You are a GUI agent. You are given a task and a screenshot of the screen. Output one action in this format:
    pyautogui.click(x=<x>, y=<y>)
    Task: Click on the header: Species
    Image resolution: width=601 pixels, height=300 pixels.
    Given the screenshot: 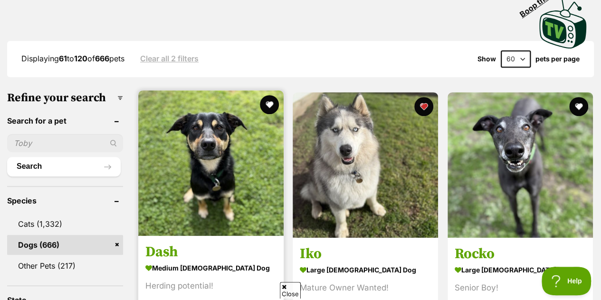 What is the action you would take?
    pyautogui.click(x=65, y=200)
    